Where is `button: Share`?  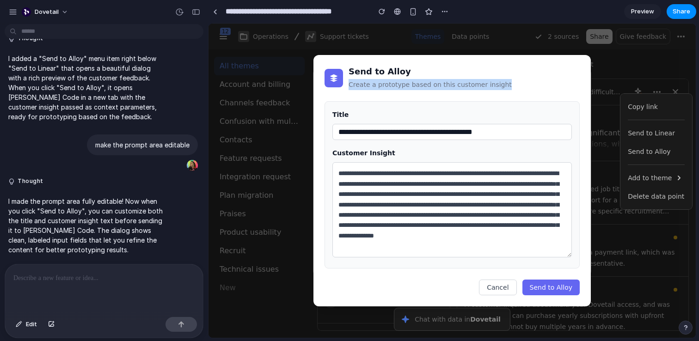
button: Share is located at coordinates (681, 12).